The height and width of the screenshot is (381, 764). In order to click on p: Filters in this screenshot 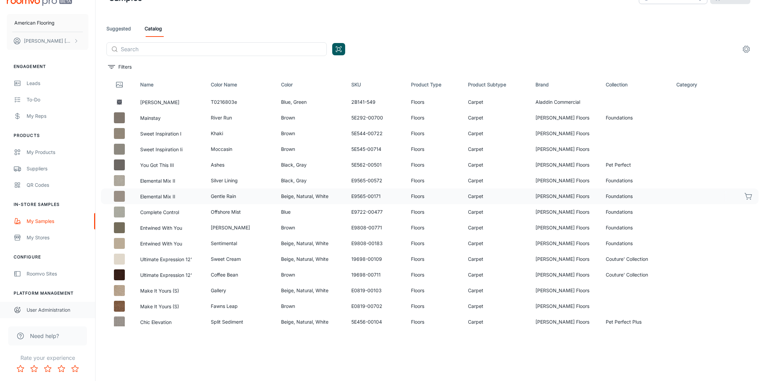, I will do `click(125, 67)`.